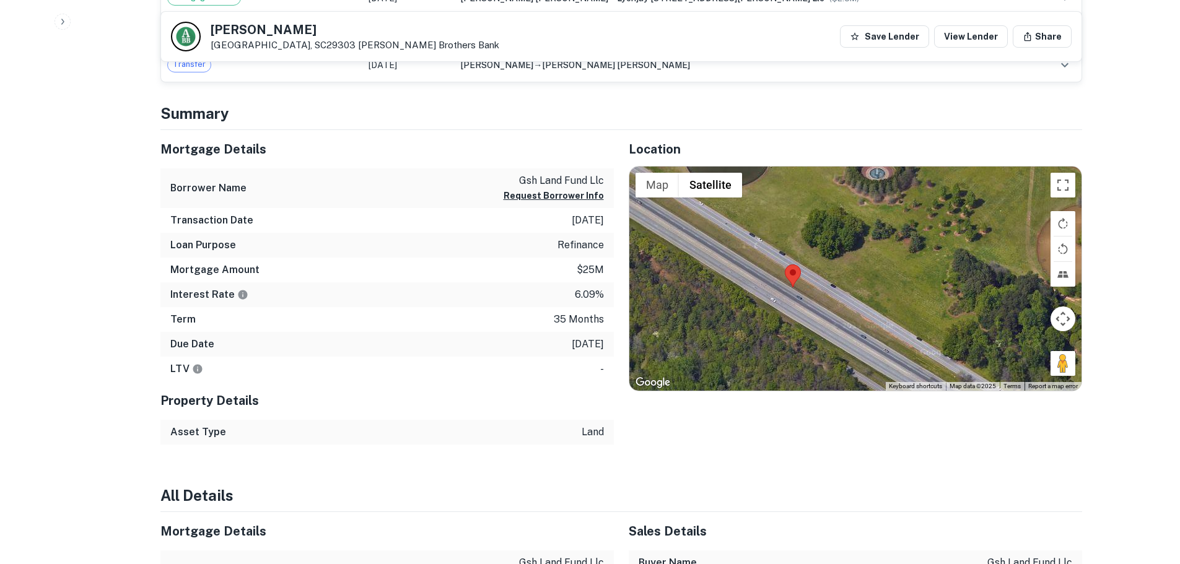  What do you see at coordinates (209, 295) in the screenshot?
I see `h6: Interest Rate` at bounding box center [209, 295].